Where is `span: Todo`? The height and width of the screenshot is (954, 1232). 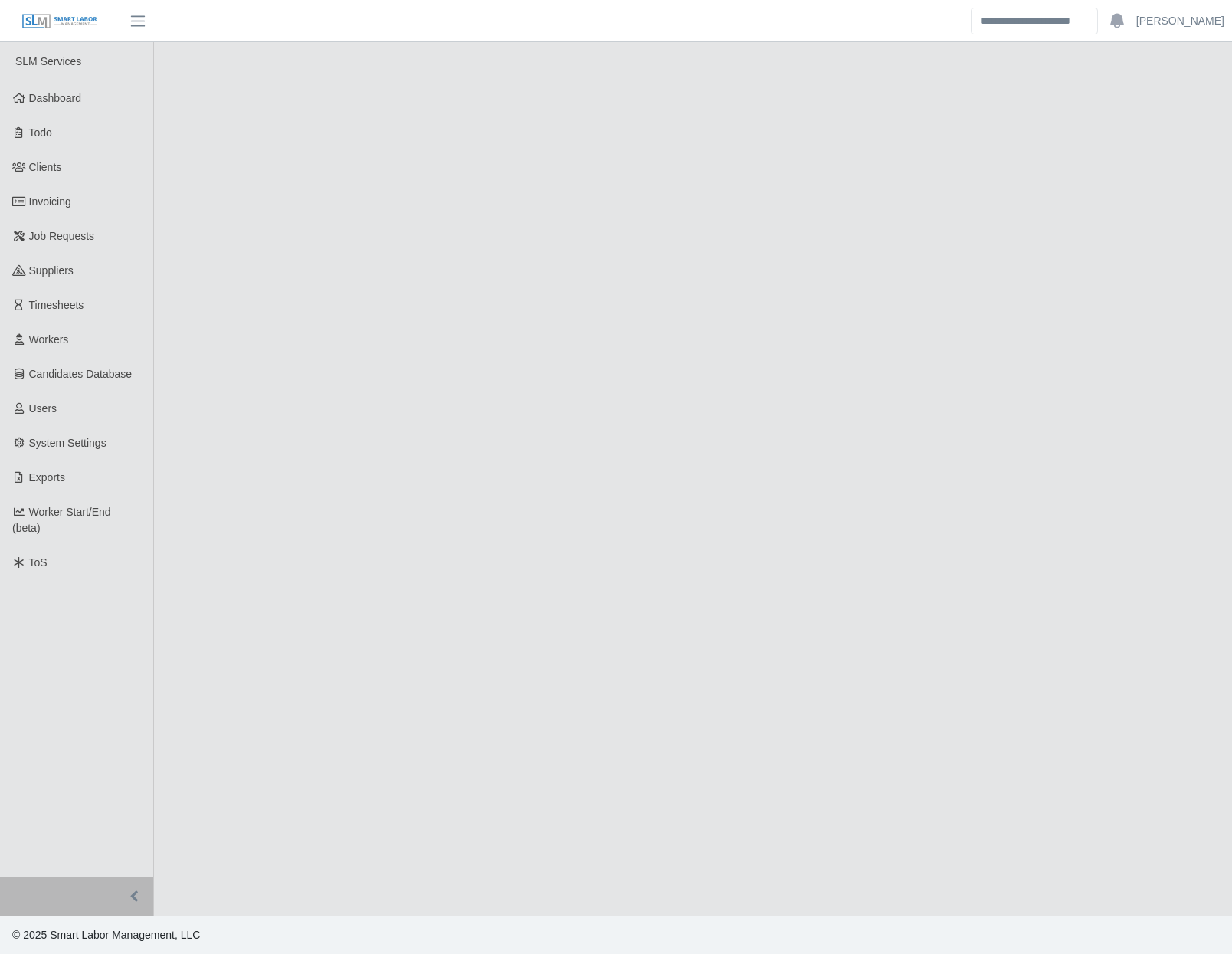
span: Todo is located at coordinates (41, 133).